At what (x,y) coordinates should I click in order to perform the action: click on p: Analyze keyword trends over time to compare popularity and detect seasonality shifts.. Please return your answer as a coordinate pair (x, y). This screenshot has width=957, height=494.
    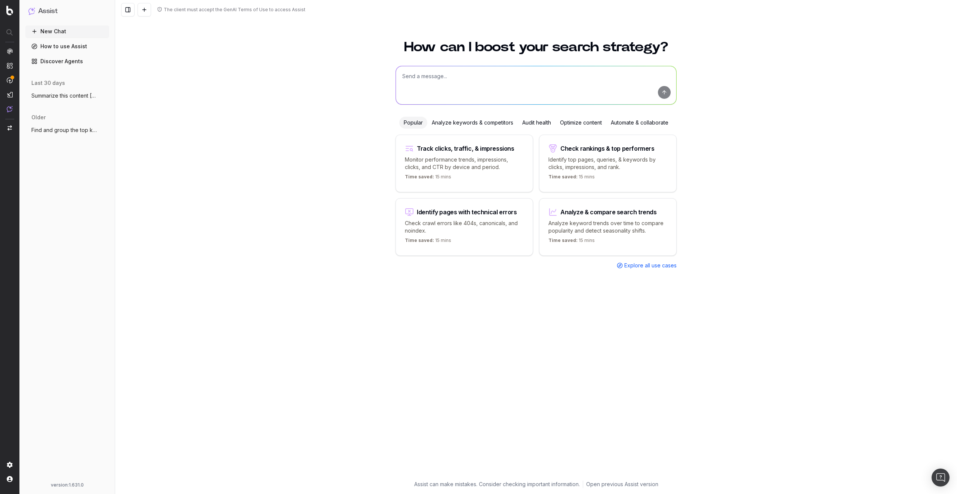
    Looking at the image, I should click on (608, 227).